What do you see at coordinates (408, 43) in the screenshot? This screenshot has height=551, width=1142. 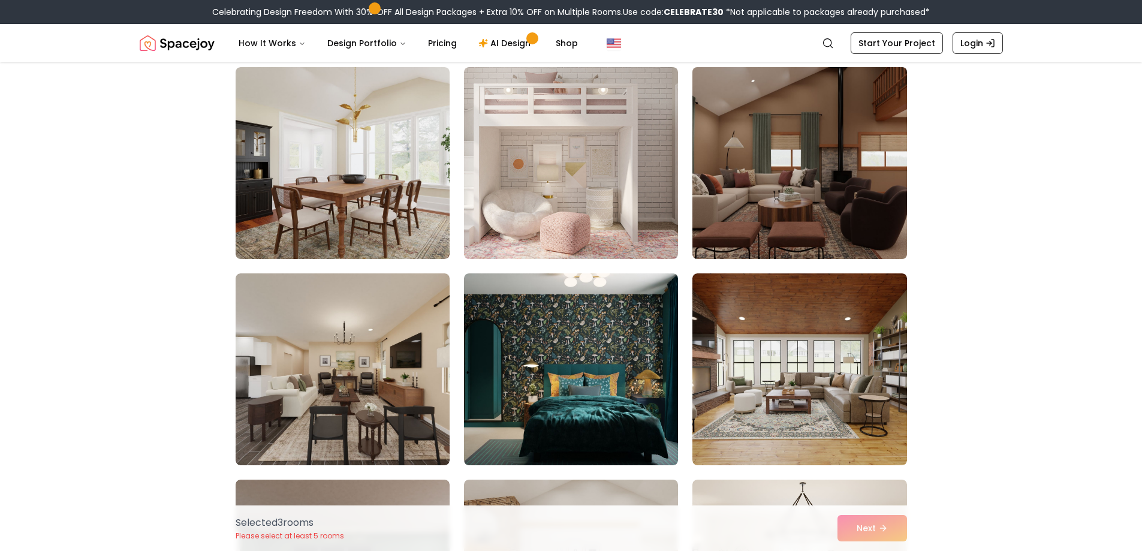 I see `nav: Main` at bounding box center [408, 43].